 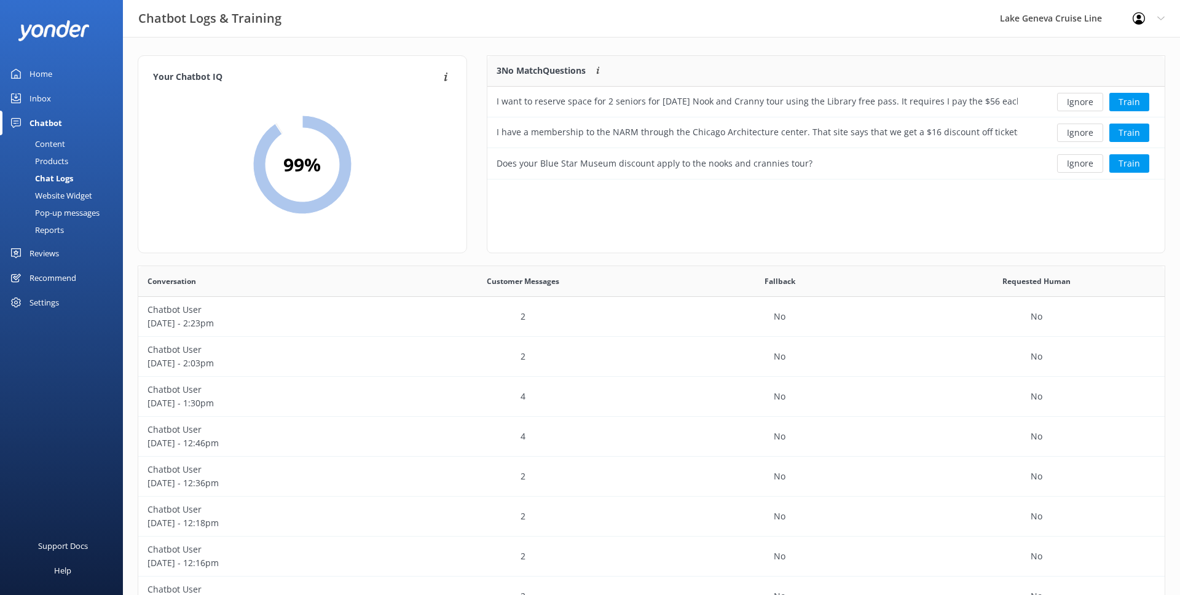 What do you see at coordinates (65, 196) in the screenshot?
I see `a: Website Widget` at bounding box center [65, 196].